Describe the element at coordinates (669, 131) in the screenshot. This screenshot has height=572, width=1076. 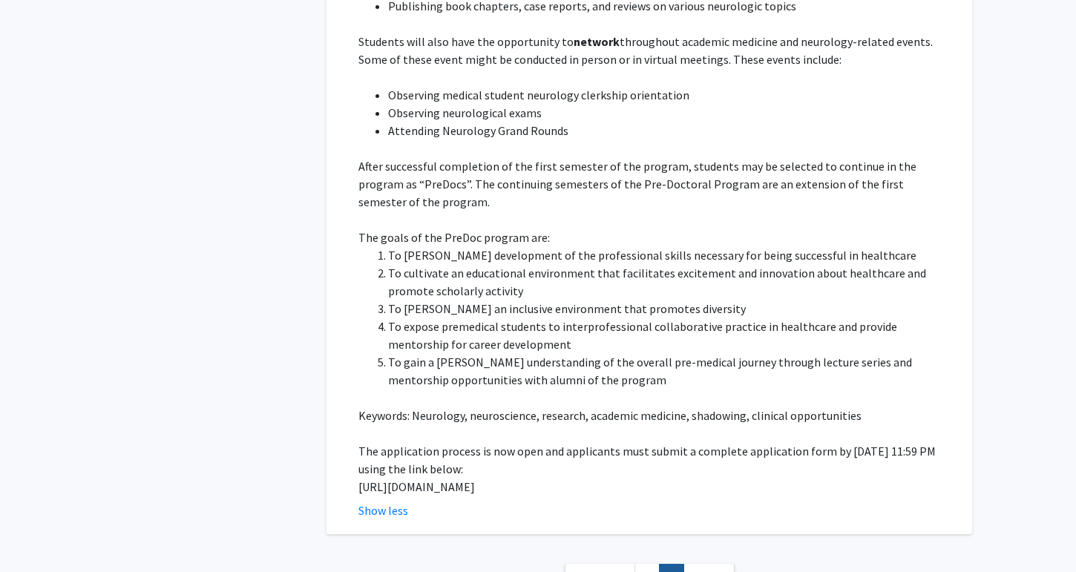
I see `li: Attending Neurology Grand Rounds` at that location.